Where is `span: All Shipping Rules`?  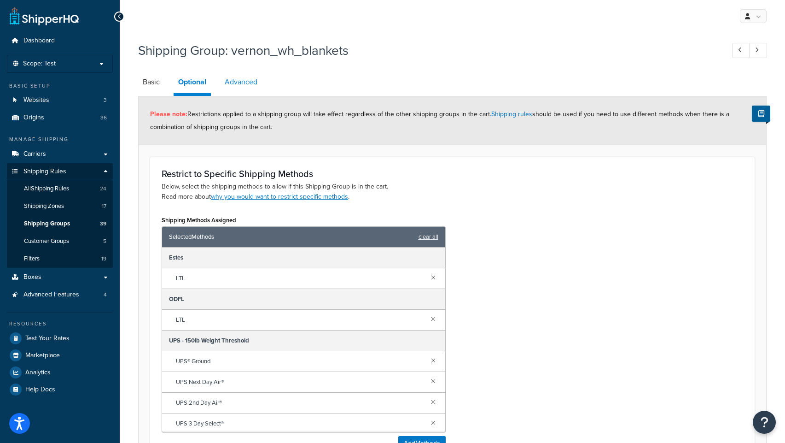
span: All Shipping Rules is located at coordinates (47, 188).